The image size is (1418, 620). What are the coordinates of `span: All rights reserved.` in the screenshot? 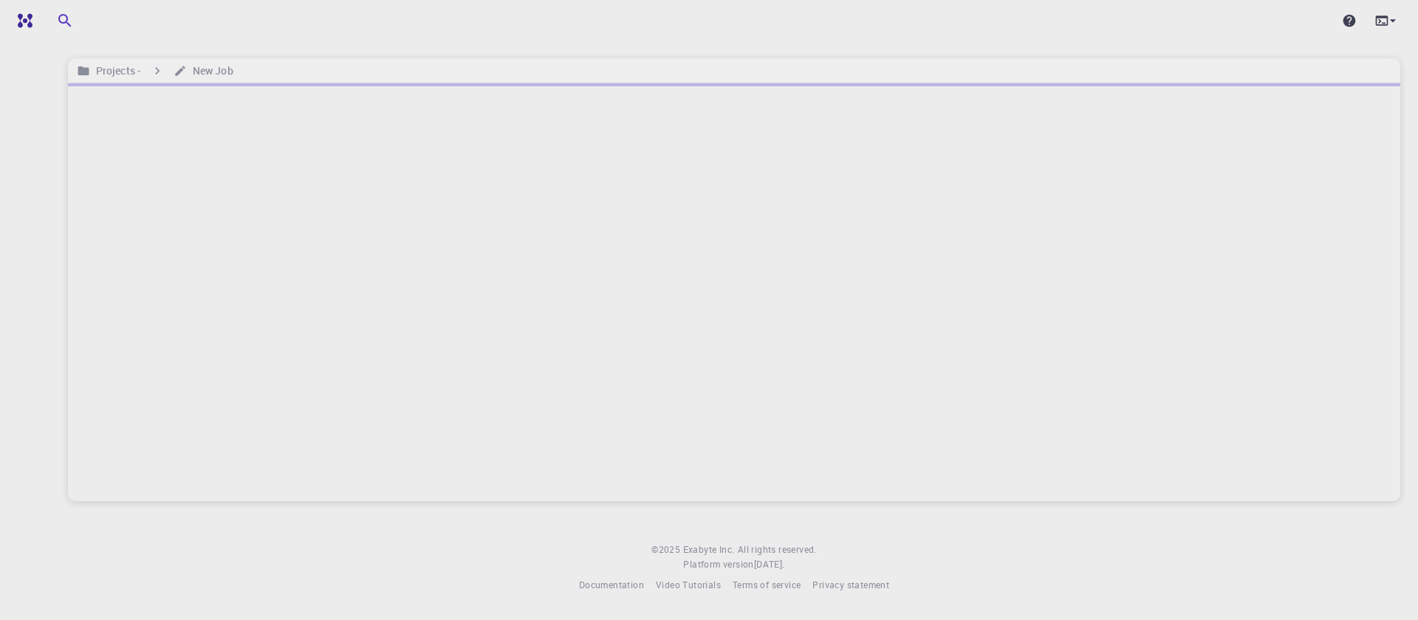 It's located at (777, 550).